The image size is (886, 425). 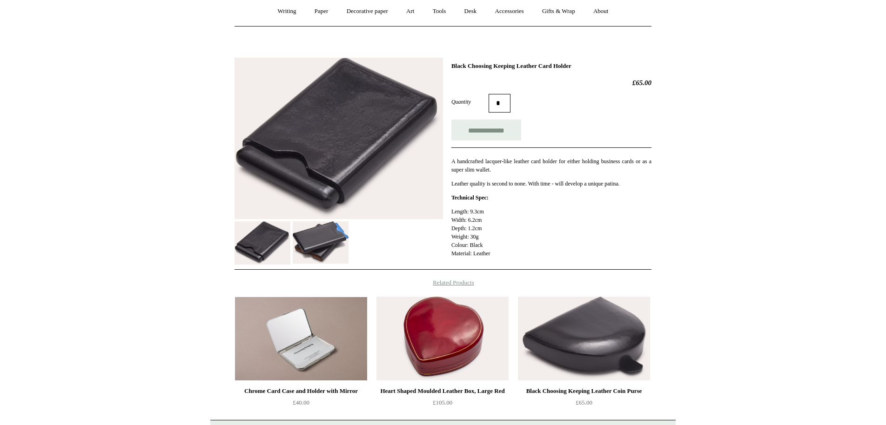 I want to click on h1: Black Choosing Keeping Leather Card Holder, so click(x=552, y=66).